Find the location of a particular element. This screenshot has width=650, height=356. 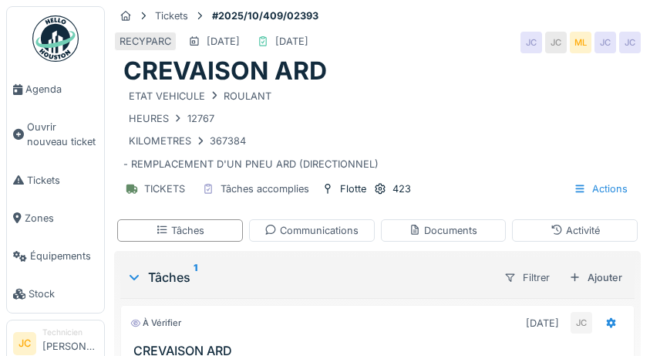

h1: CREVAISON ARD is located at coordinates (225, 71).